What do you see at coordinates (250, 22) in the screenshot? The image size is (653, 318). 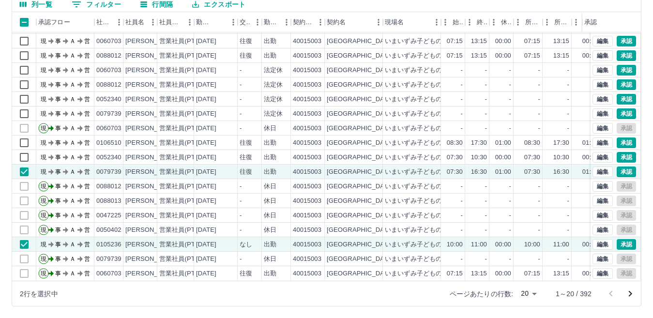 I see `div: 交通費` at bounding box center [250, 22].